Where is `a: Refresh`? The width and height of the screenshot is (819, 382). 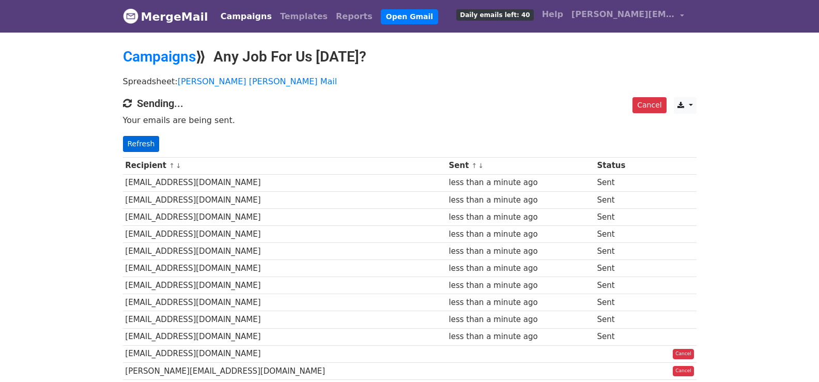 a: Refresh is located at coordinates (141, 144).